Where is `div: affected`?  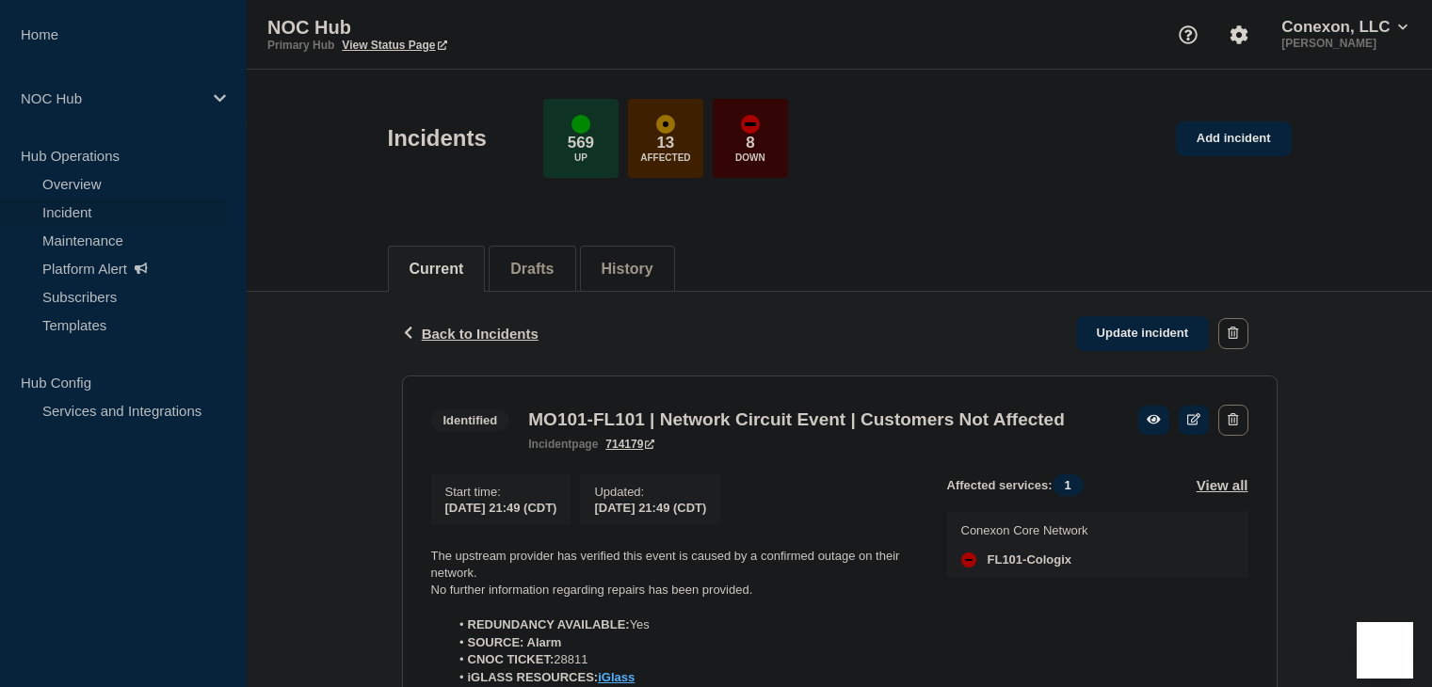
div: affected is located at coordinates (666, 124).